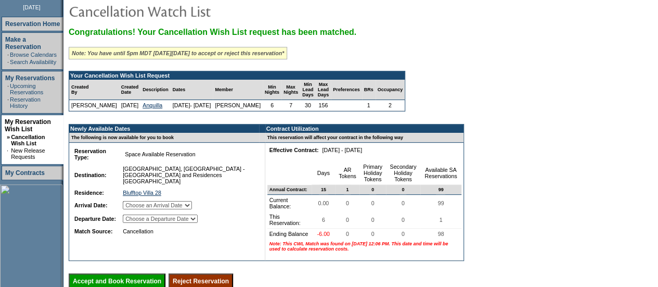  I want to click on img: pgTtlCancellationNotification.gif, so click(173, 11).